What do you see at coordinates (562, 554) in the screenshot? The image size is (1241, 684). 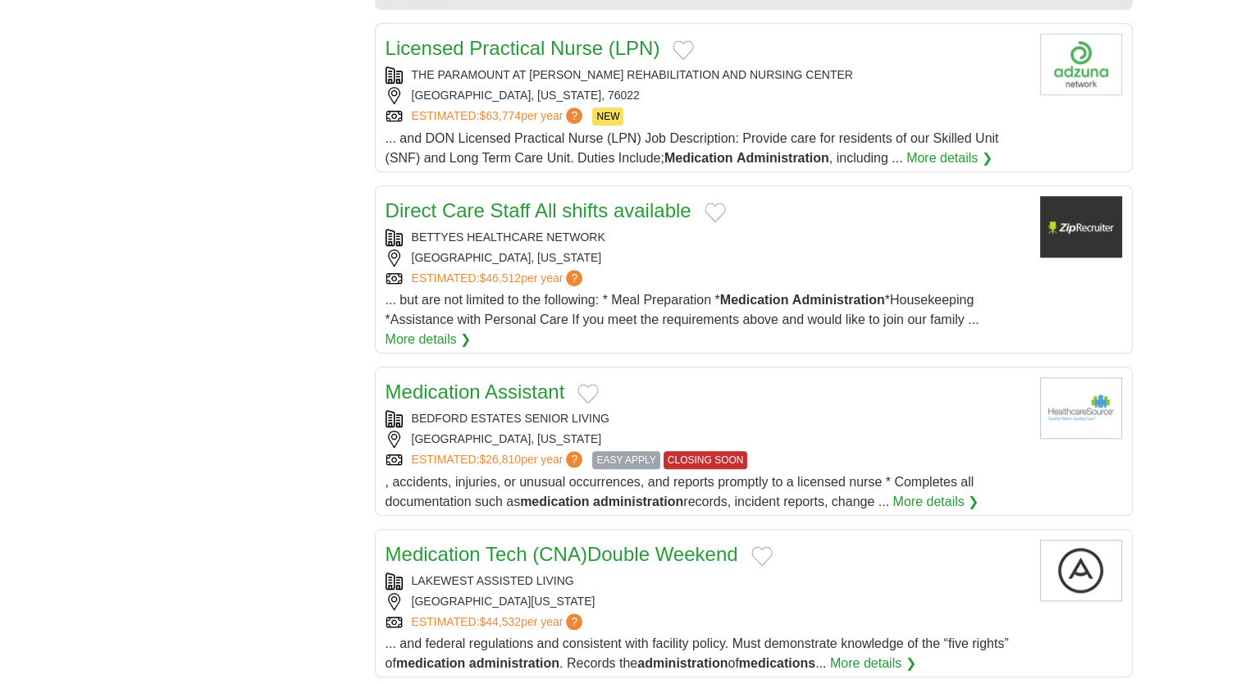 I see `a: Medication Tech (CNA)Double Weekend` at bounding box center [562, 554].